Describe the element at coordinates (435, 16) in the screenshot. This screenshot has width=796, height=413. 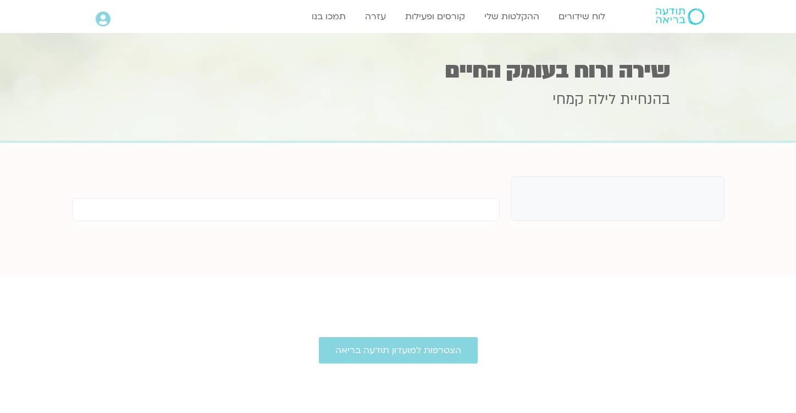
I see `a: קורסים ופעילות` at that location.